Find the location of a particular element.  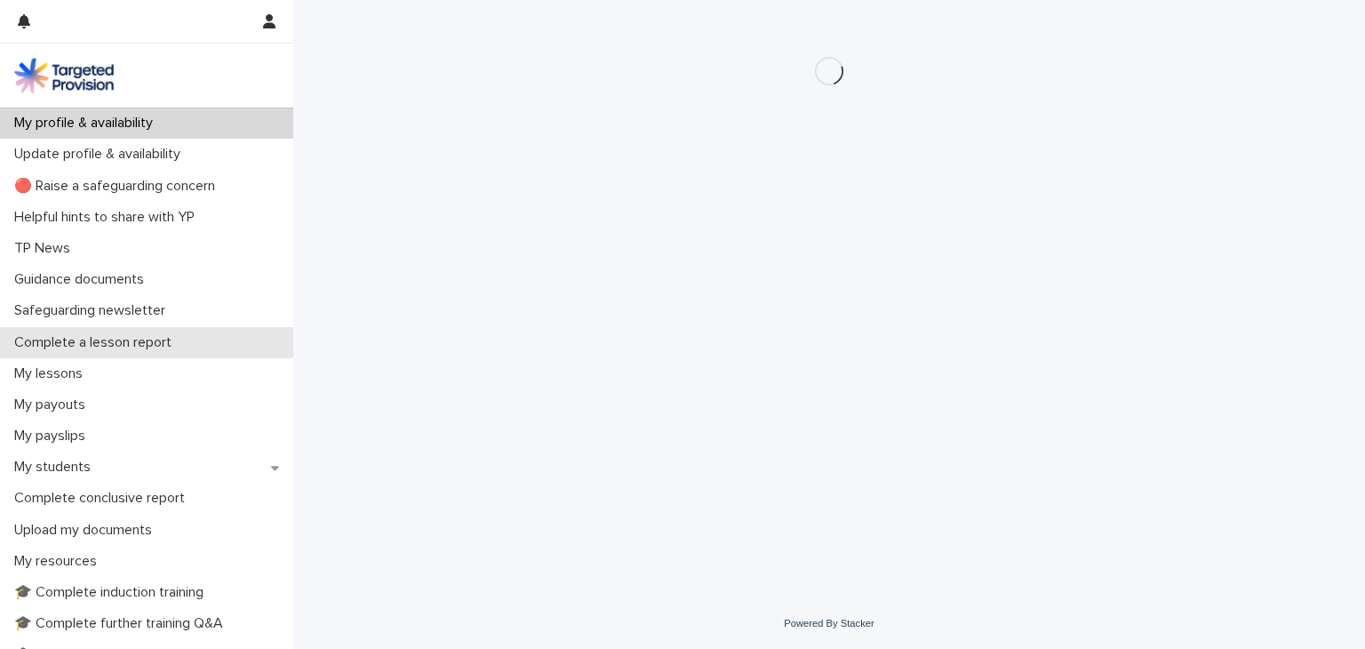

p: My payslips is located at coordinates (53, 435).